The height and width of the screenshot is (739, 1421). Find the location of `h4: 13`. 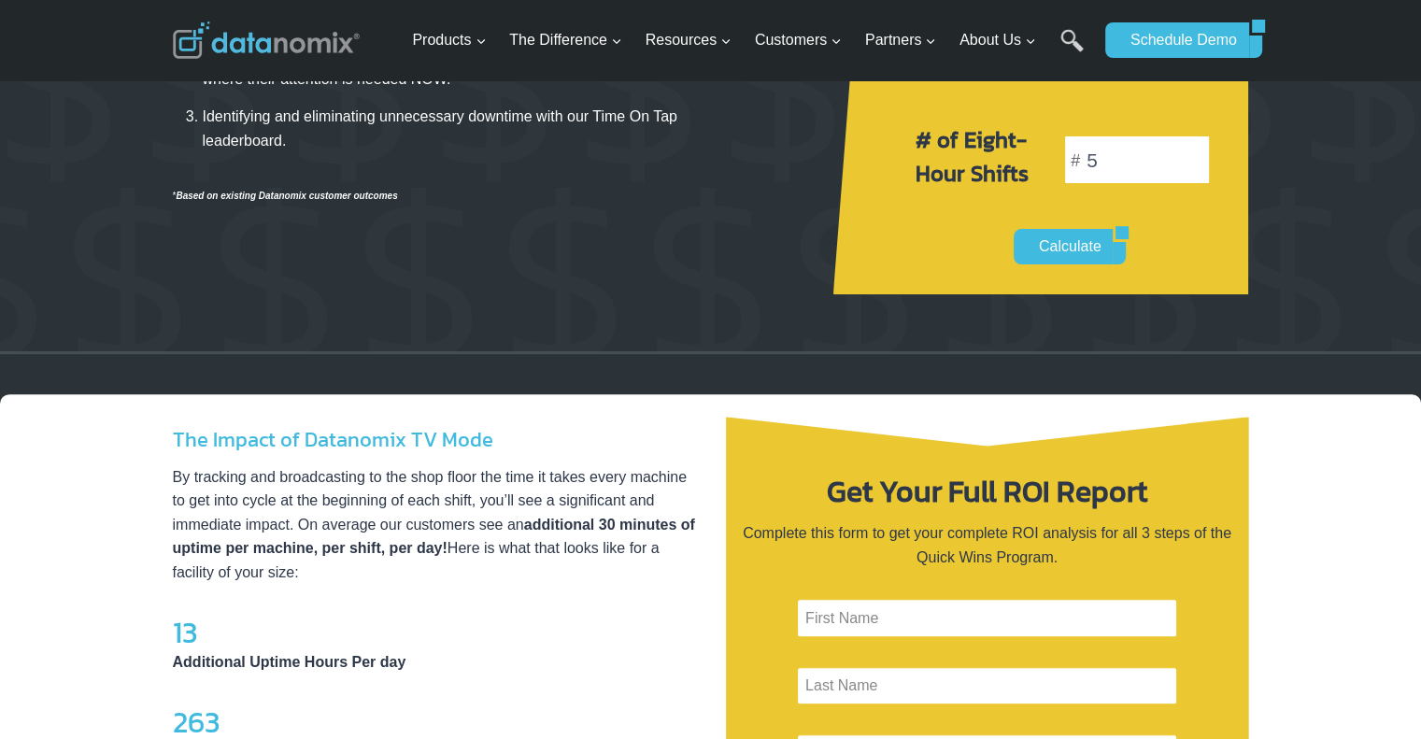

h4: 13 is located at coordinates (434, 632).